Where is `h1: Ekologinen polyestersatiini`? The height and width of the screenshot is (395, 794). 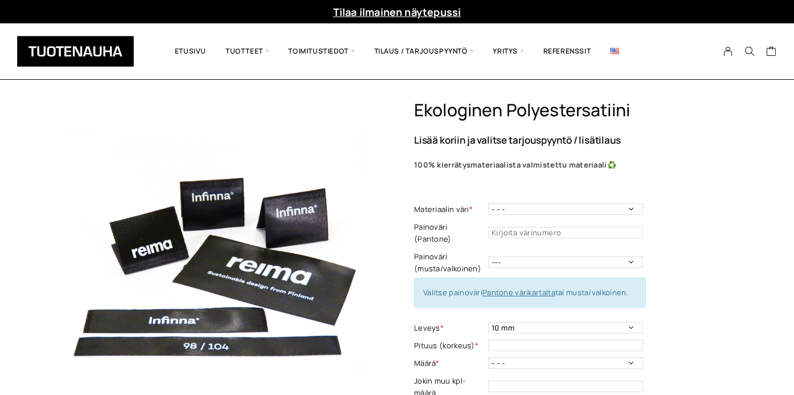
h1: Ekologinen polyestersatiini is located at coordinates (572, 110).